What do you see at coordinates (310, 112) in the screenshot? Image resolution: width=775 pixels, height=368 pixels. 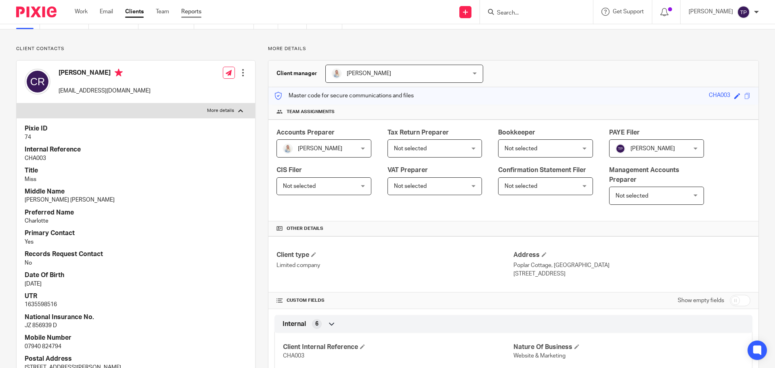 I see `span: Team assignments` at bounding box center [310, 112].